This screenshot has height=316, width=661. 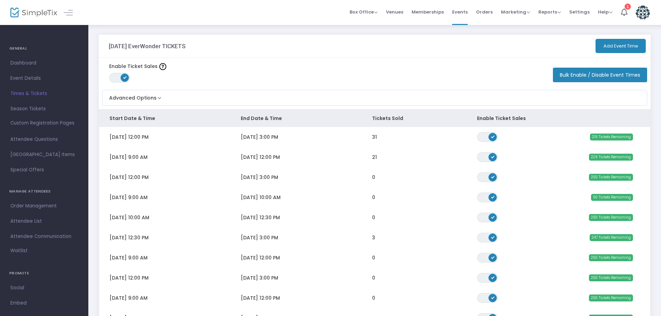 What do you see at coordinates (621, 46) in the screenshot?
I see `button: Add Event Time` at bounding box center [621, 46].